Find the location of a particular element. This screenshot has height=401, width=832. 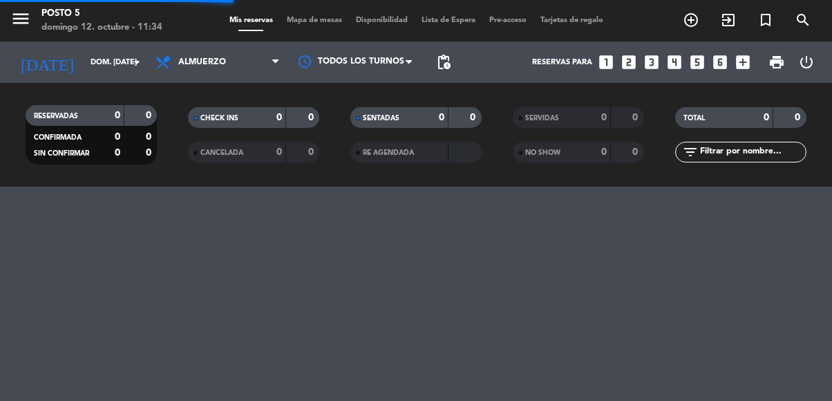

span: Tarjetas de regalo is located at coordinates (572, 20).